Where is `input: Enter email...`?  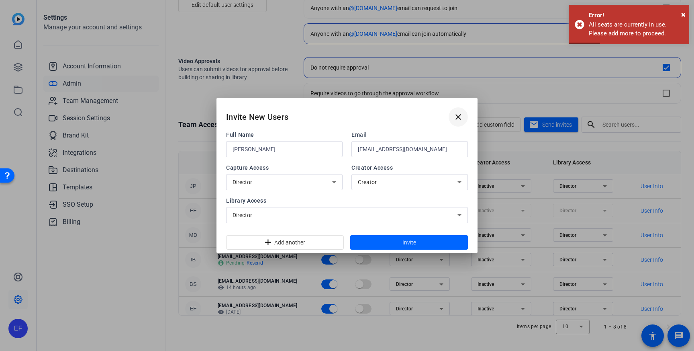 input: Enter email... is located at coordinates (410, 149).